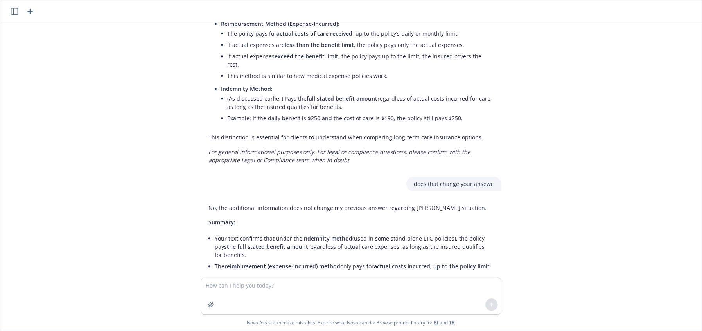  I want to click on p: This distinction is essential for clients to understand when comparing long-term care insurance o..., so click(351, 137).